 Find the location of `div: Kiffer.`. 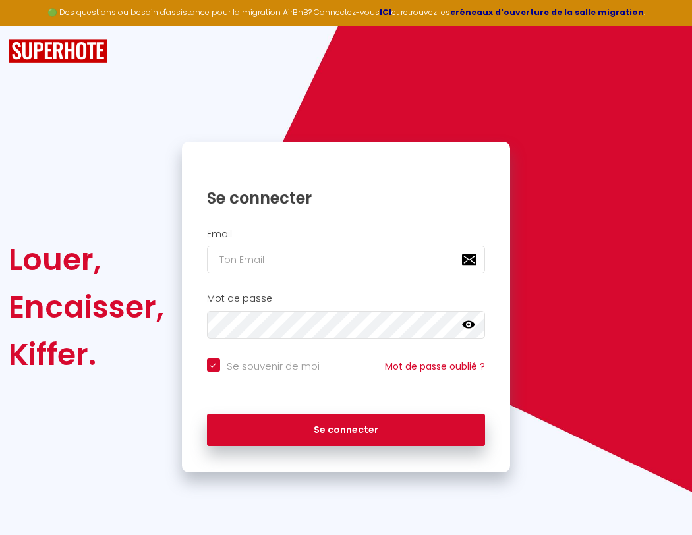

div: Kiffer. is located at coordinates (86, 354).